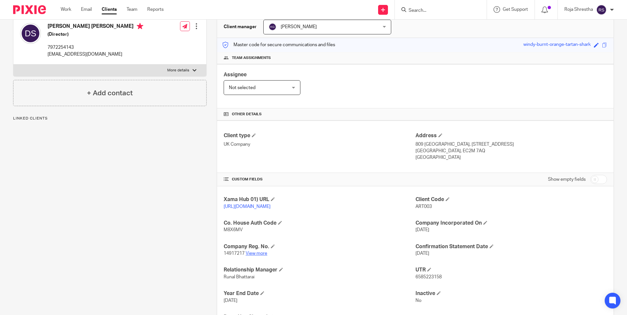 This screenshot has height=315, width=627. I want to click on a: View more, so click(256, 254).